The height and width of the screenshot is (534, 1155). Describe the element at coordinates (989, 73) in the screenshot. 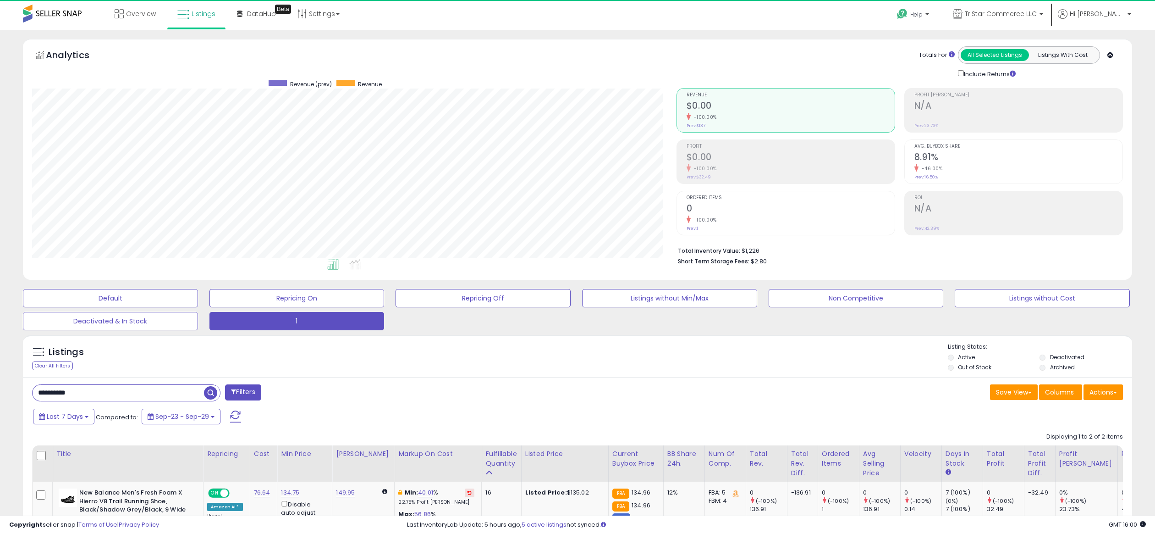

I see `div: Include Returns` at that location.